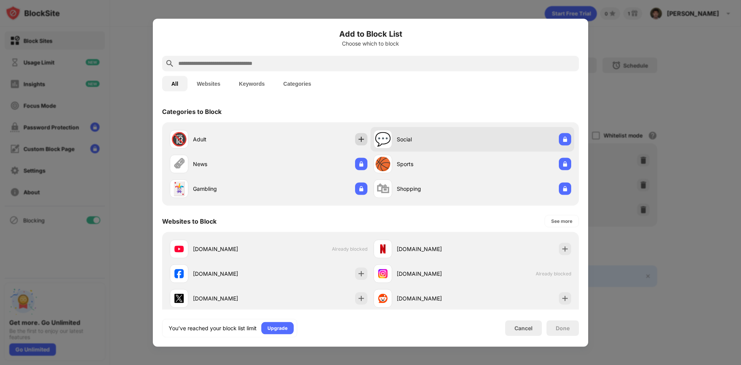 The width and height of the screenshot is (741, 365). I want to click on div: Done, so click(563, 328).